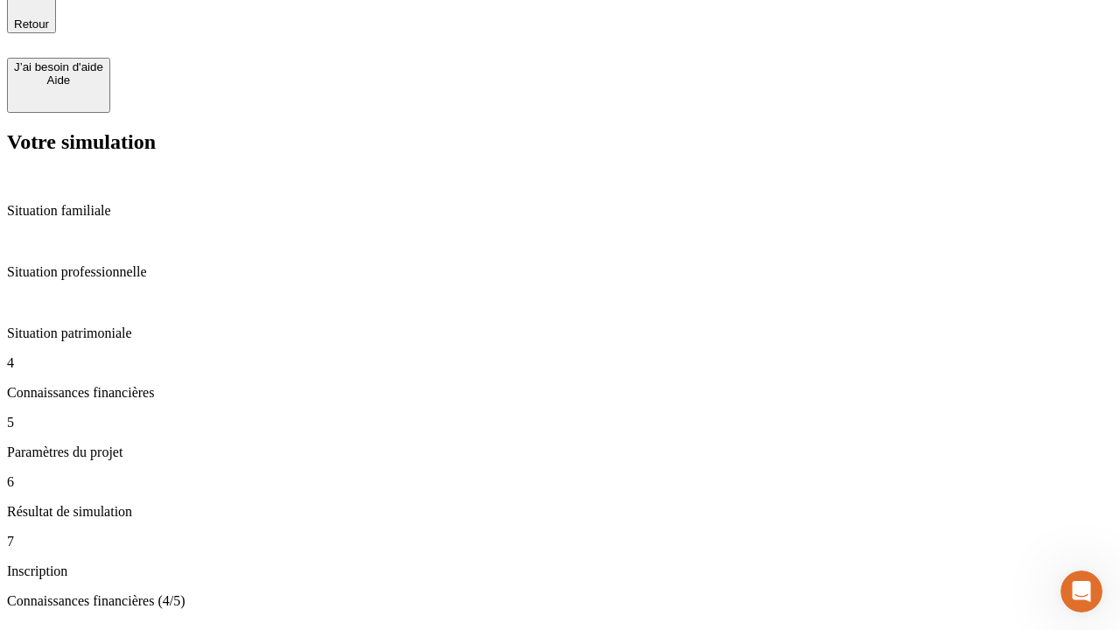 The width and height of the screenshot is (1120, 630). Describe the element at coordinates (560, 571) in the screenshot. I see `p: Inscription` at that location.